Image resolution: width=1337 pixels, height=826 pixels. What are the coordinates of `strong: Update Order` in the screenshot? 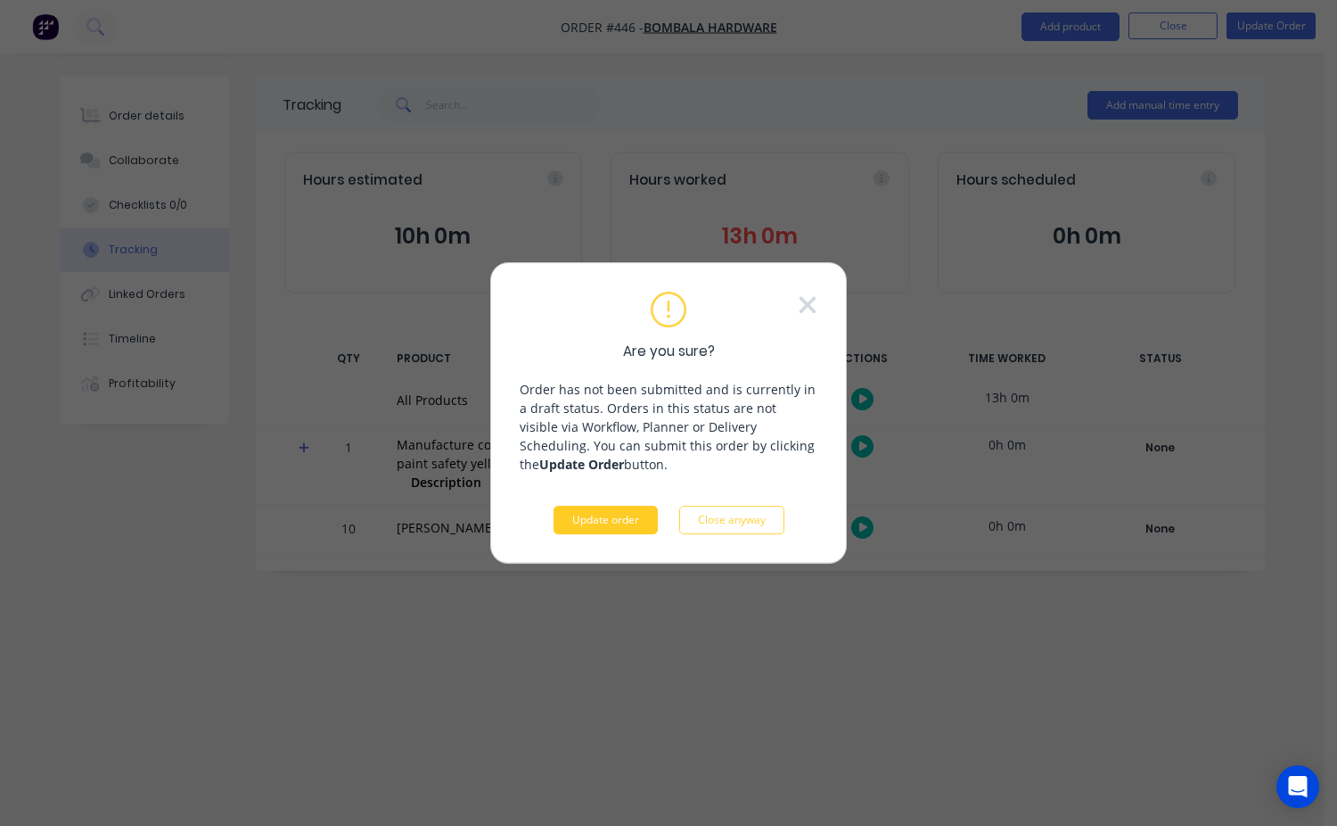 It's located at (581, 464).